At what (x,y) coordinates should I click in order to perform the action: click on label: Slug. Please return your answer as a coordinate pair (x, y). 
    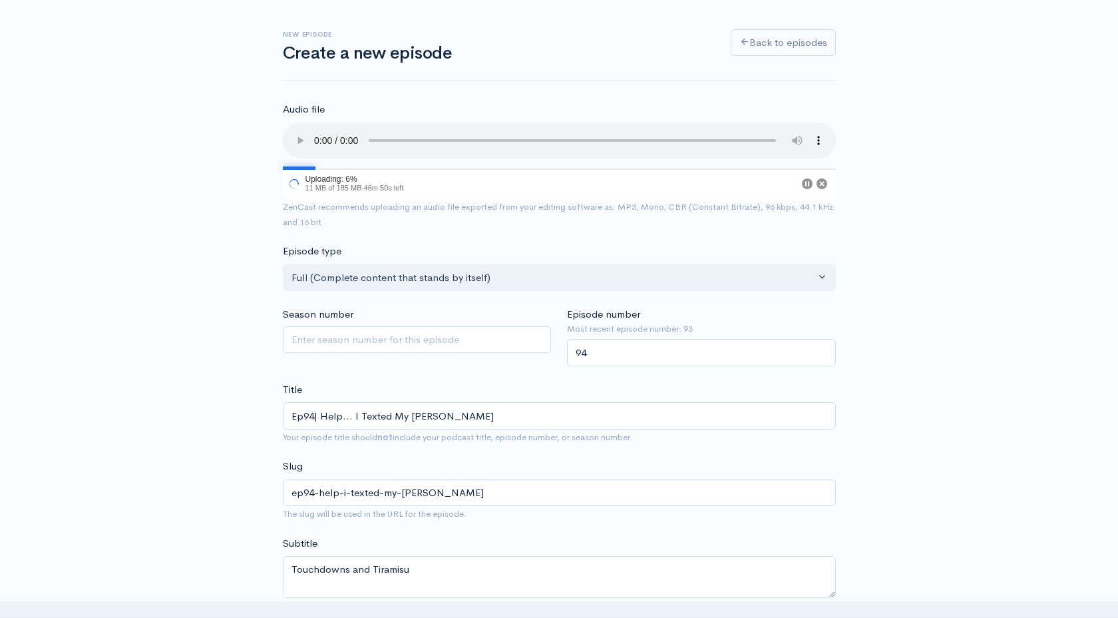
    Looking at the image, I should click on (293, 466).